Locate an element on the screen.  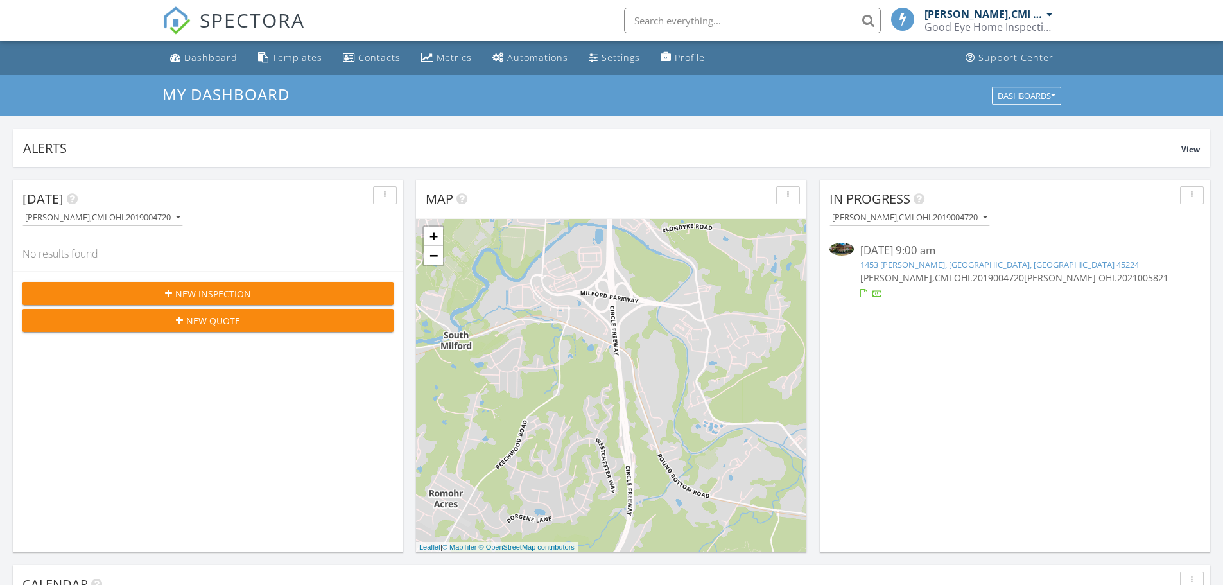
button: New Inspection is located at coordinates (208, 293).